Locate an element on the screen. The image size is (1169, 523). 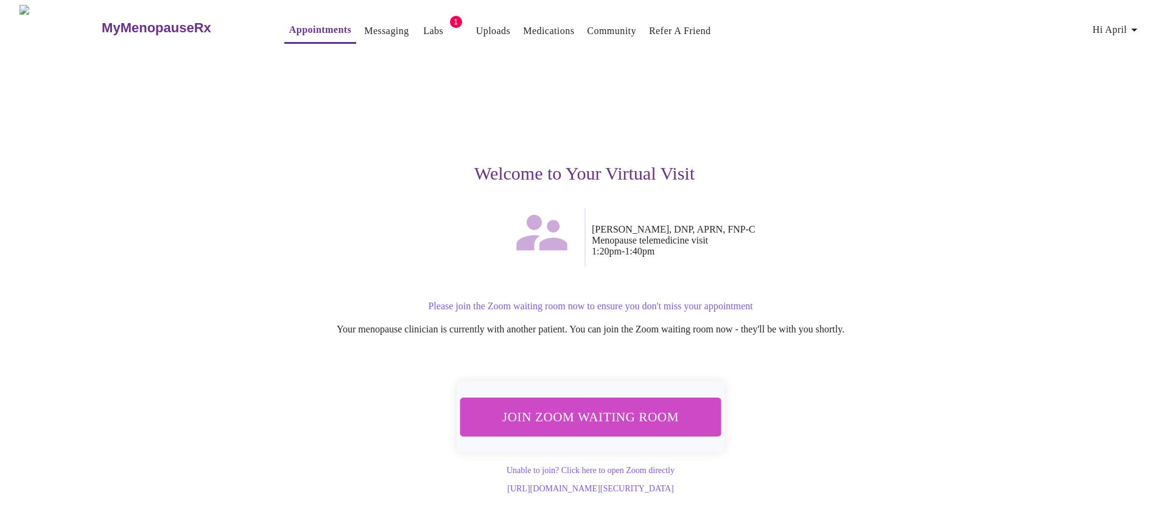
span: 1 is located at coordinates (456, 22).